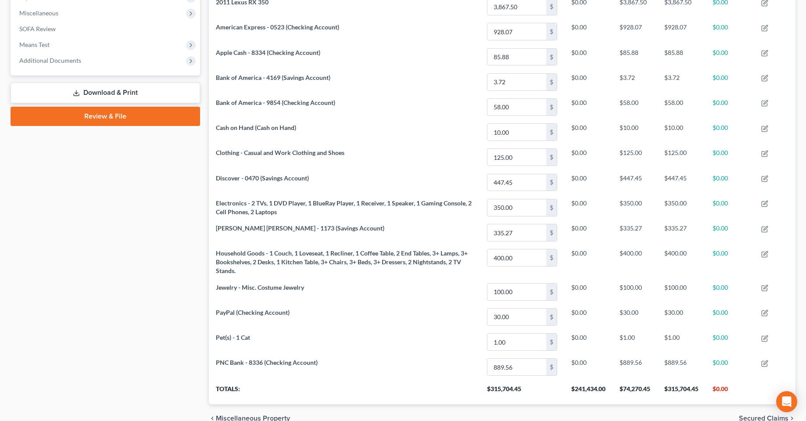  Describe the element at coordinates (105, 116) in the screenshot. I see `a: Review & File` at that location.